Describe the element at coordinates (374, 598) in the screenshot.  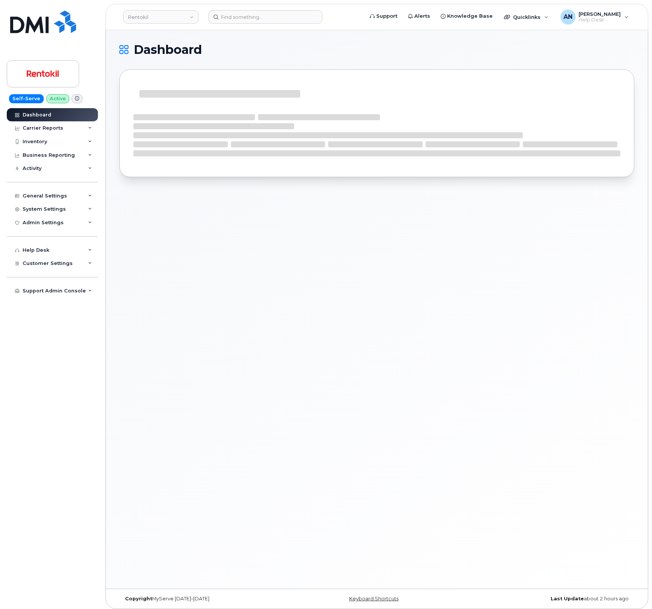
I see `a: Keyboard Shortcuts` at that location.